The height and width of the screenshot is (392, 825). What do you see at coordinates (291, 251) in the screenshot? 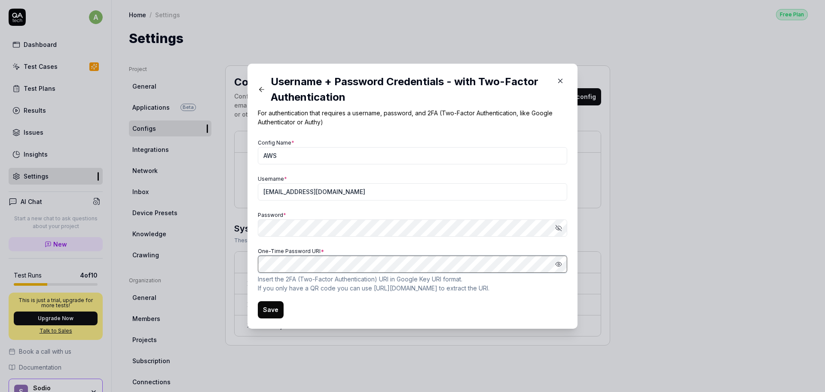
I see `label: One-Time Password URI` at bounding box center [291, 251].